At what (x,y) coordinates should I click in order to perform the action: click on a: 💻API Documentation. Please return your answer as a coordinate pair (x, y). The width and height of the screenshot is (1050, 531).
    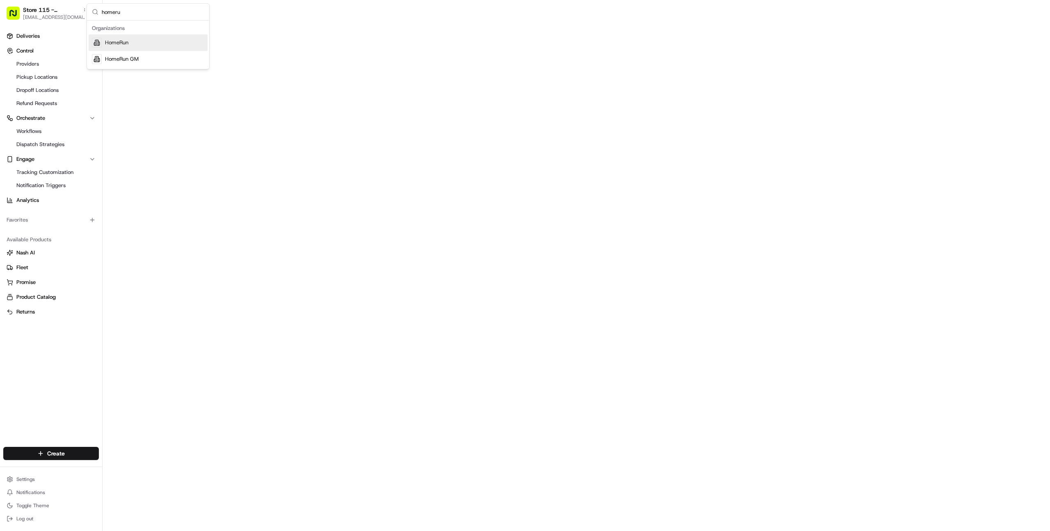
    Looking at the image, I should click on (100, 187).